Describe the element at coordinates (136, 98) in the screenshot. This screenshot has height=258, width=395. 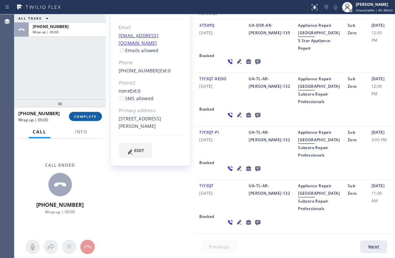
I see `label: SMS allowed` at that location.